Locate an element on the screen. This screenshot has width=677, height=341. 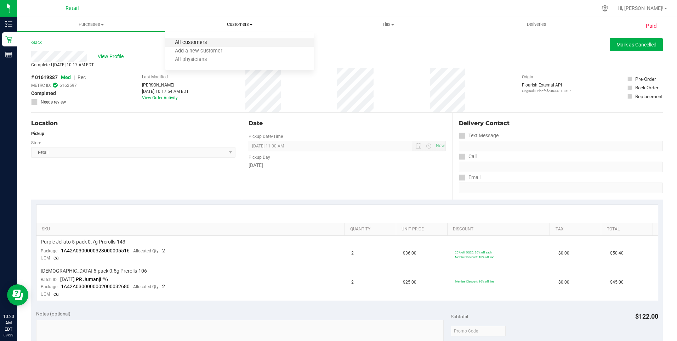
a: Deliveries is located at coordinates (537, 24).